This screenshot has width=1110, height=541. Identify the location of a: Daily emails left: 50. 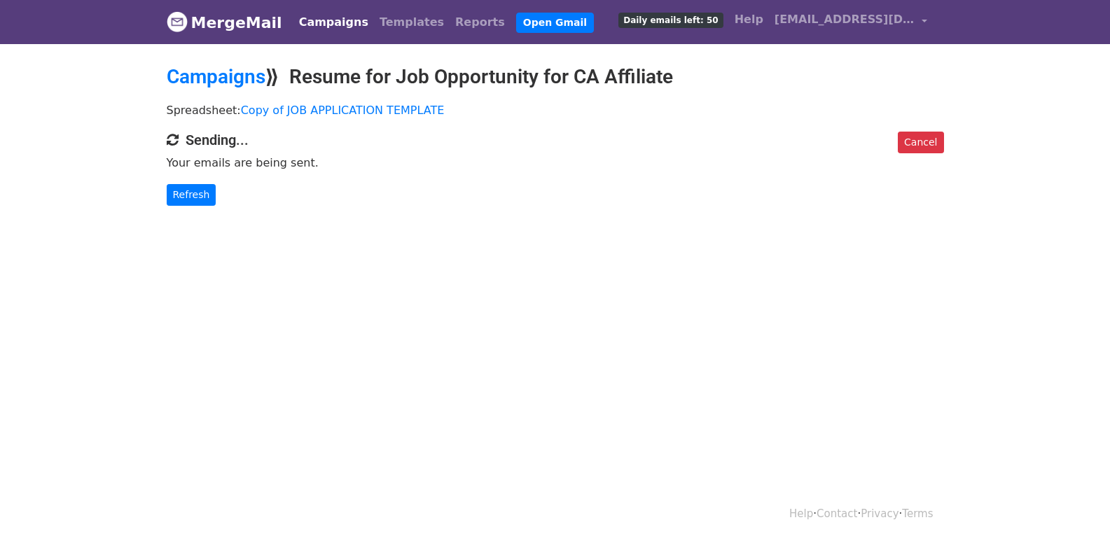
(670, 20).